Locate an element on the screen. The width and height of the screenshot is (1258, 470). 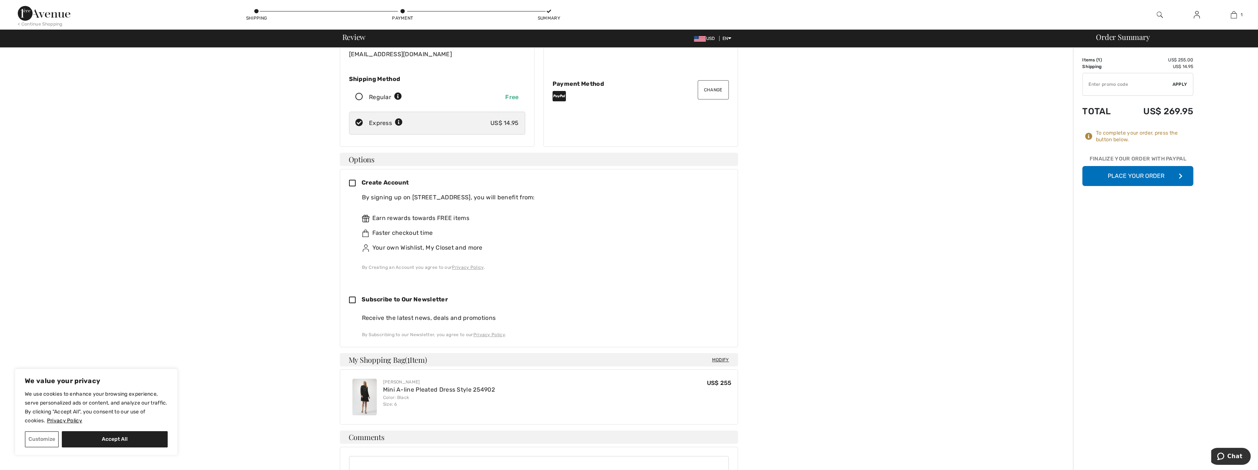
img: Mini A-line Pleated Dress Style 254902 is located at coordinates (365, 397).